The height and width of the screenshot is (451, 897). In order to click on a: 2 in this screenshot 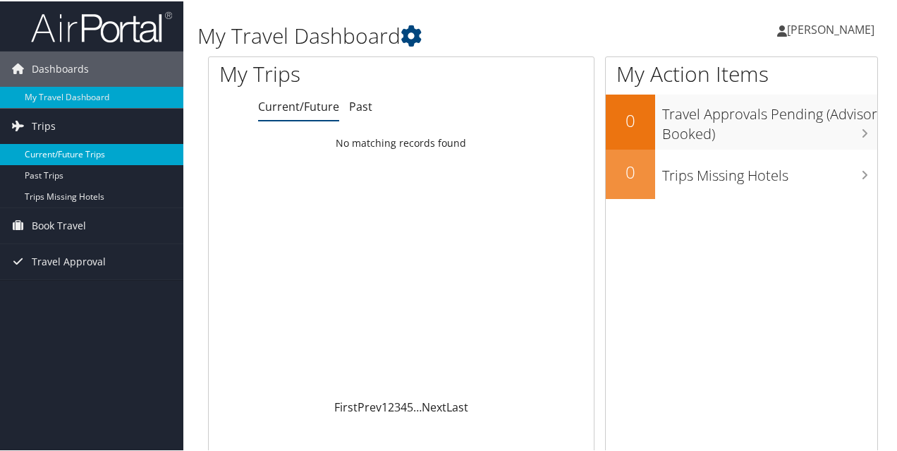, I will do `click(391, 406)`.